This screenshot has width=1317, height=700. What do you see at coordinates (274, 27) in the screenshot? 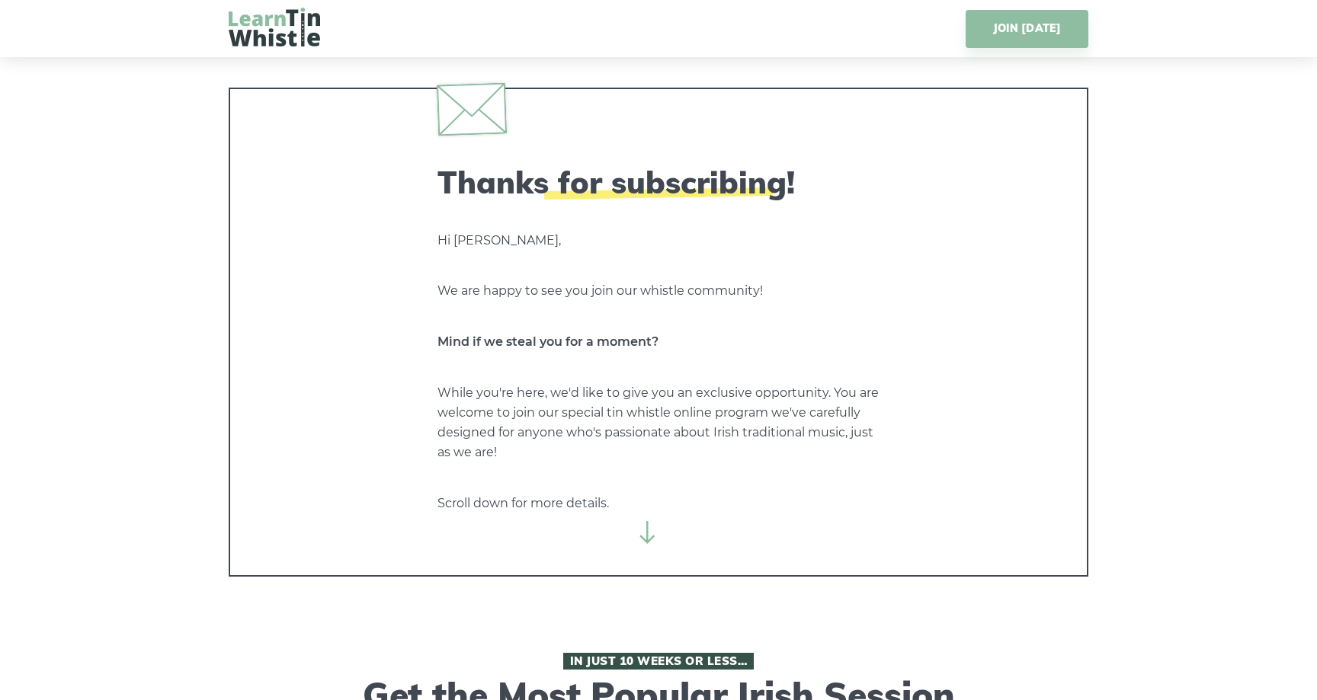
I see `img: LearnTinWhistle.com` at bounding box center [274, 27].